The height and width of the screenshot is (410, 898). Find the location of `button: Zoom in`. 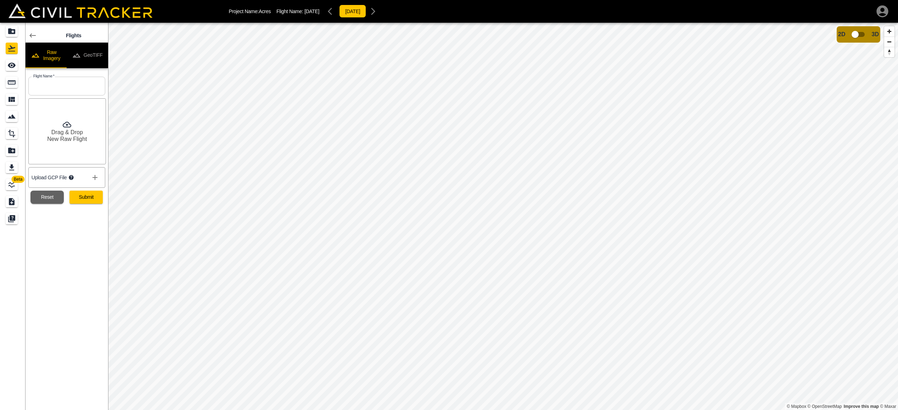

button: Zoom in is located at coordinates (890, 31).